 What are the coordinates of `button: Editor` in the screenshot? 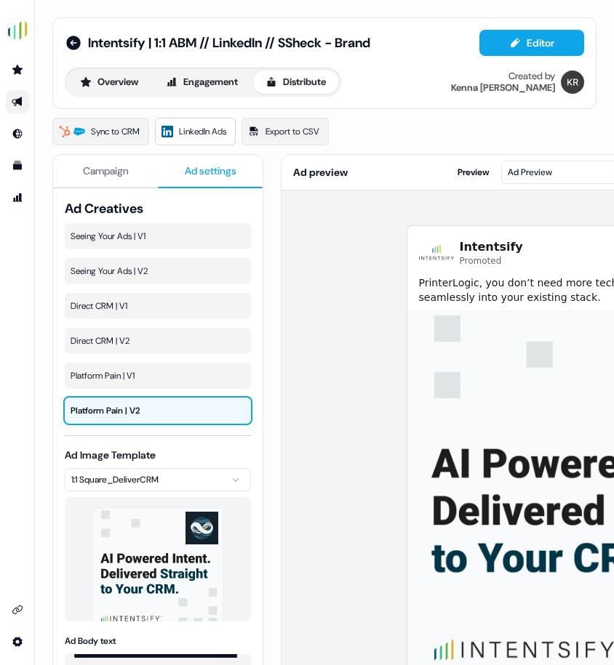 It's located at (532, 43).